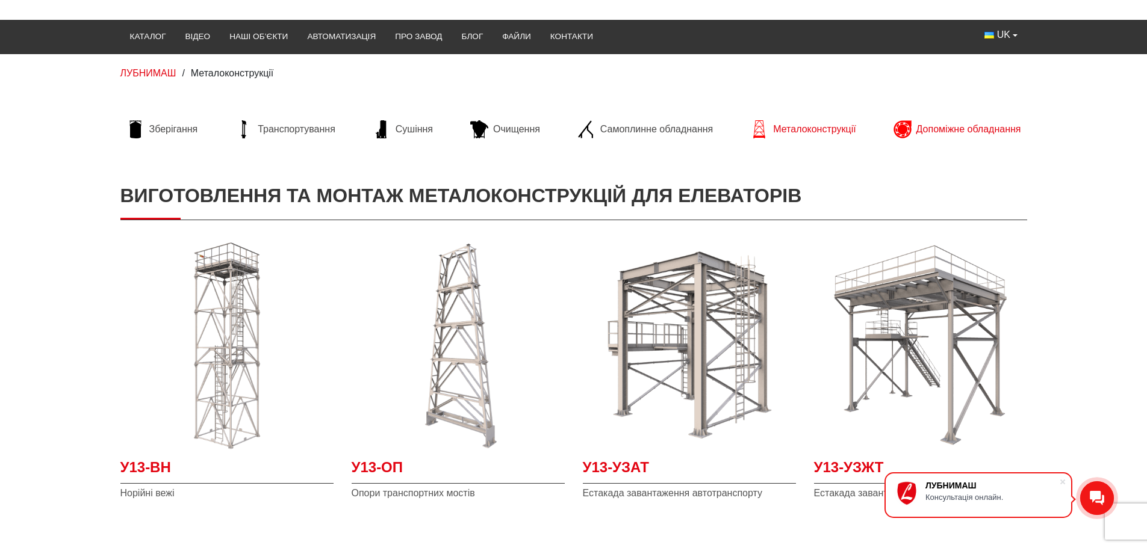 The height and width of the screenshot is (548, 1147). I want to click on a: Контакти, so click(571, 37).